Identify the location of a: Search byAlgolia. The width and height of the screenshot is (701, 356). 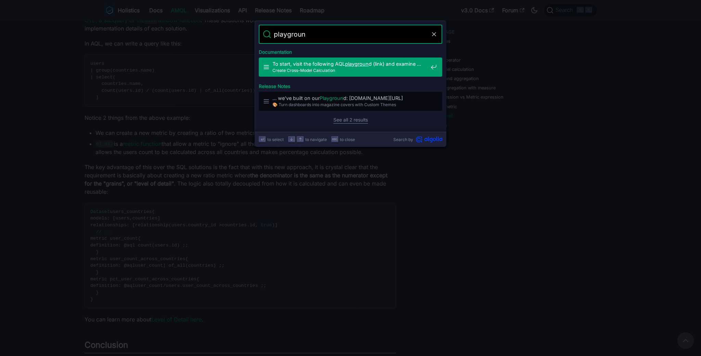
(418, 139).